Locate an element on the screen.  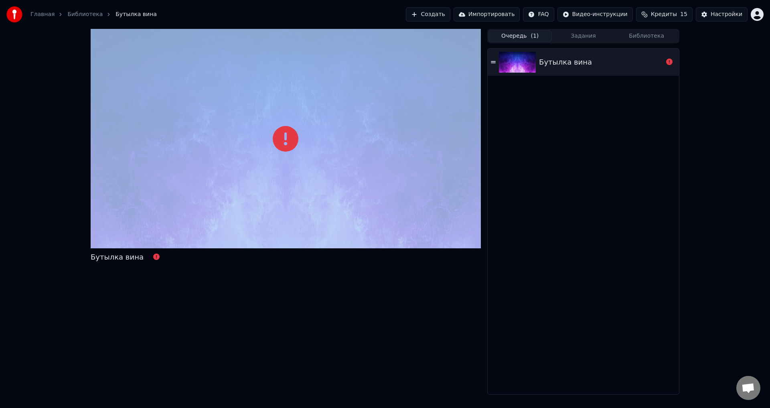
span: 15 is located at coordinates (684, 14).